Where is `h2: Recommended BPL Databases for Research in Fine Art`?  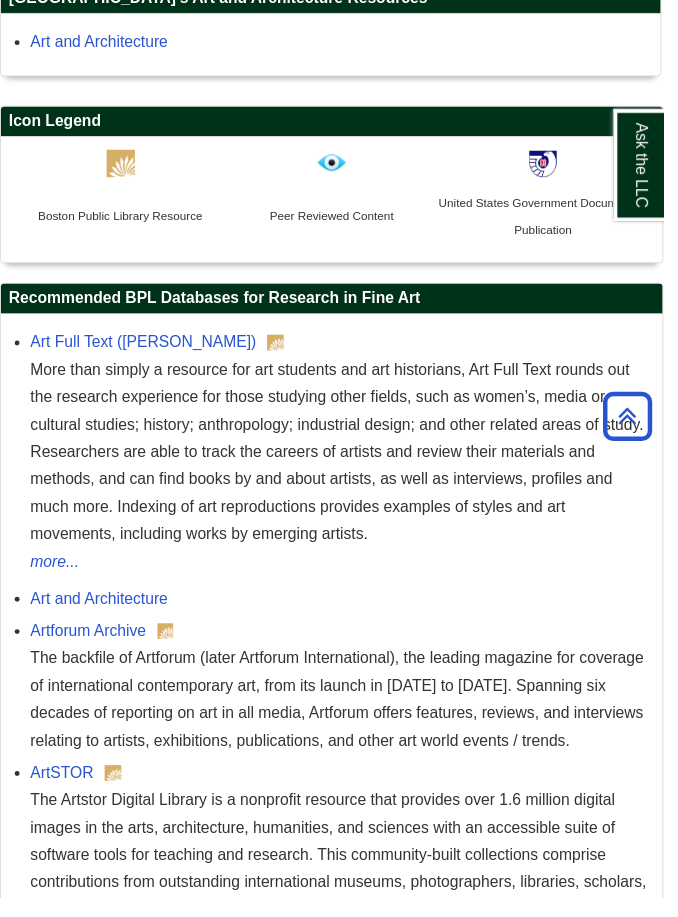
h2: Recommended BPL Databases for Research in Fine Art is located at coordinates (339, 305).